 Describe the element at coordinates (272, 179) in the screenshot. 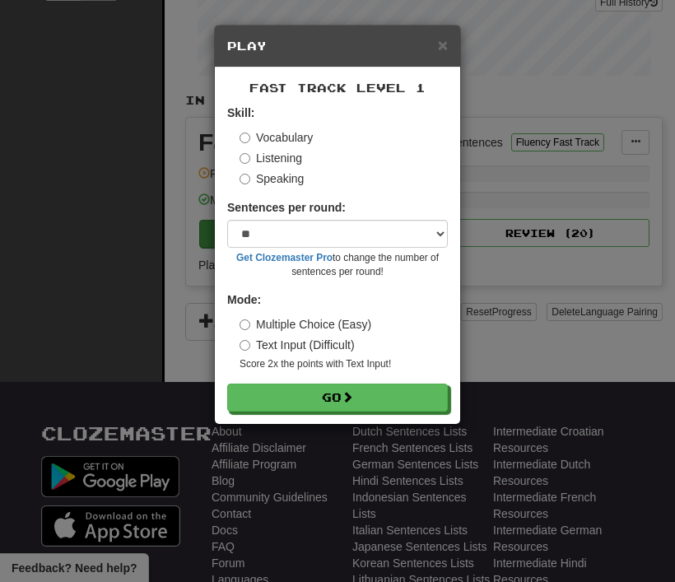

I see `label: Speaking` at that location.